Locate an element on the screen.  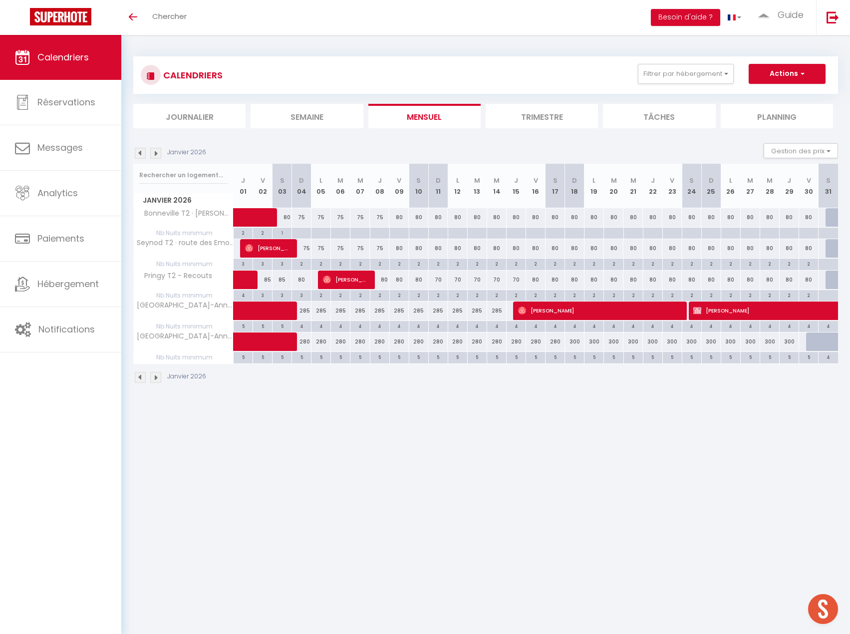
div: 5 is located at coordinates (282, 325).